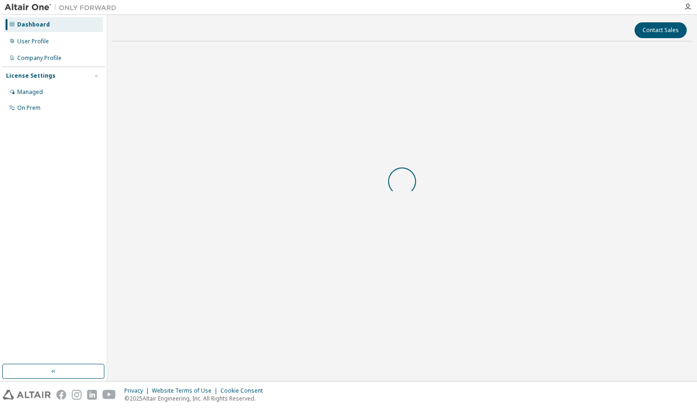 The image size is (697, 408). I want to click on img: youtube.svg, so click(109, 395).